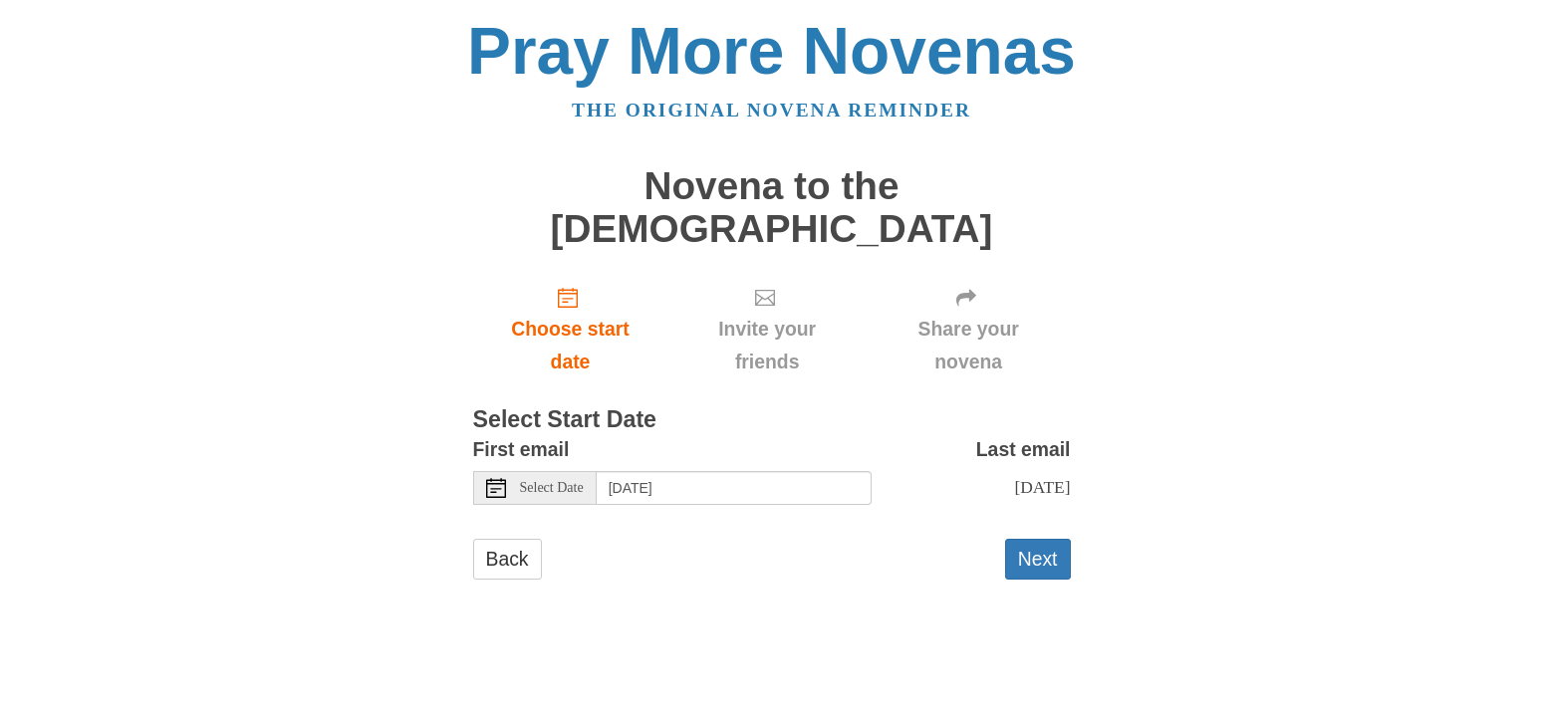 Image resolution: width=1543 pixels, height=718 pixels. What do you see at coordinates (968, 346) in the screenshot?
I see `span: Share your novena` at bounding box center [968, 346].